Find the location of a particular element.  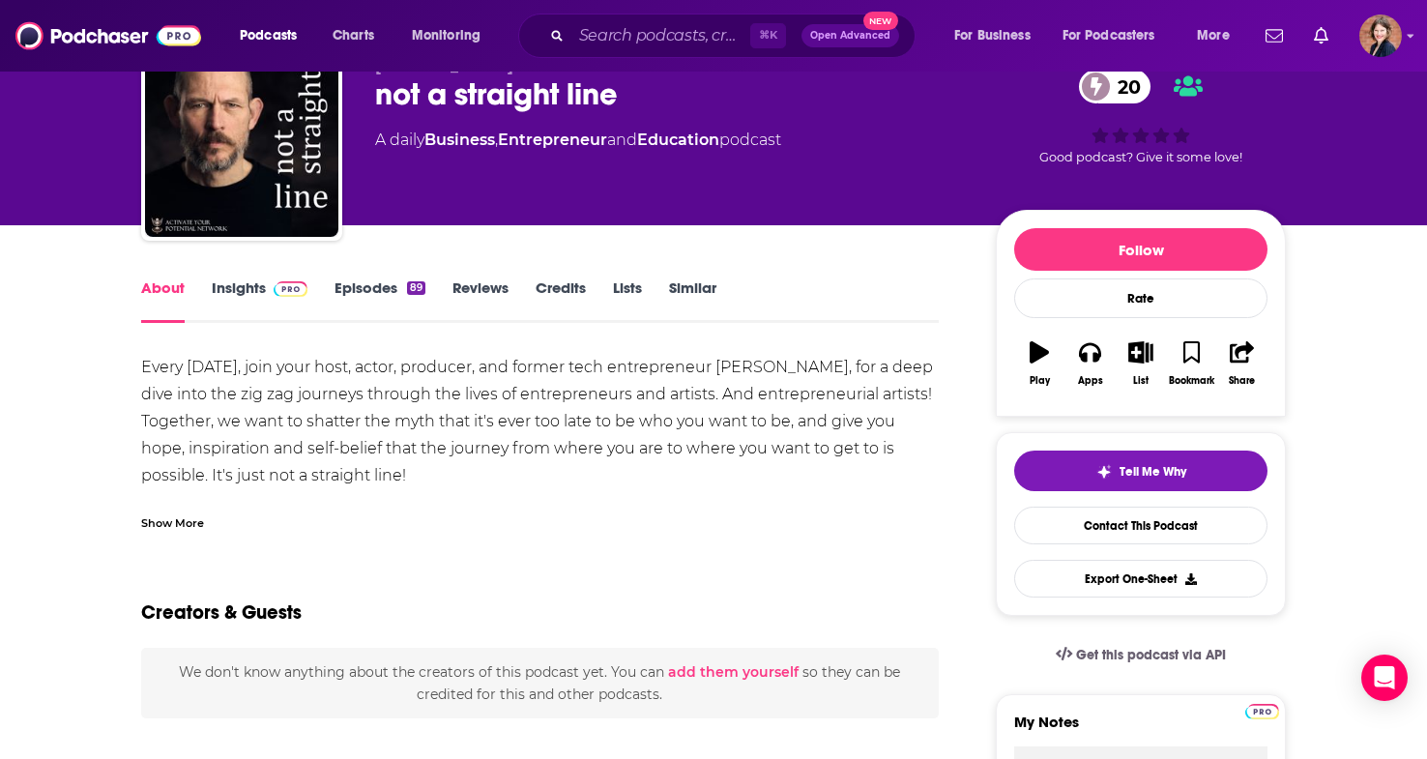

a: Education is located at coordinates (678, 139).